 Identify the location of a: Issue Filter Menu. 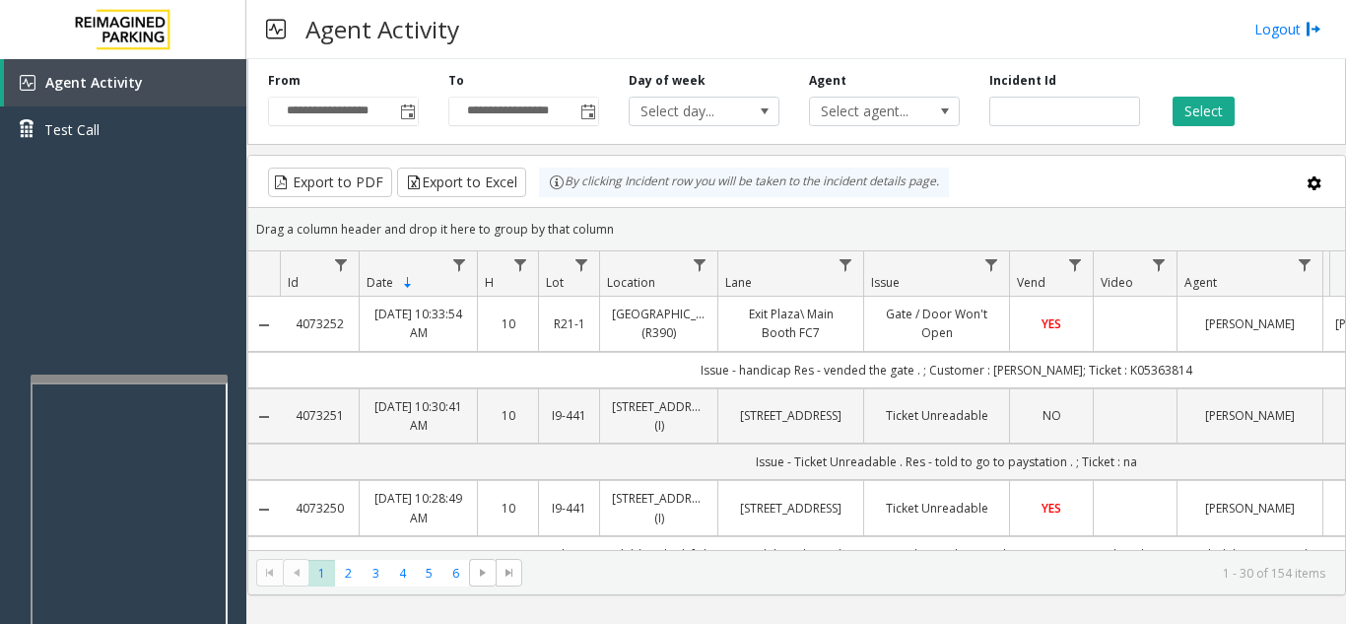
(991, 264).